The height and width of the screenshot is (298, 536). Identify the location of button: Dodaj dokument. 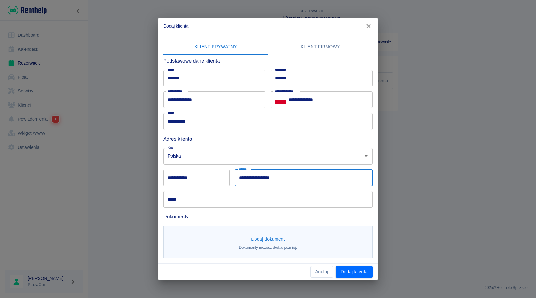
(268, 239).